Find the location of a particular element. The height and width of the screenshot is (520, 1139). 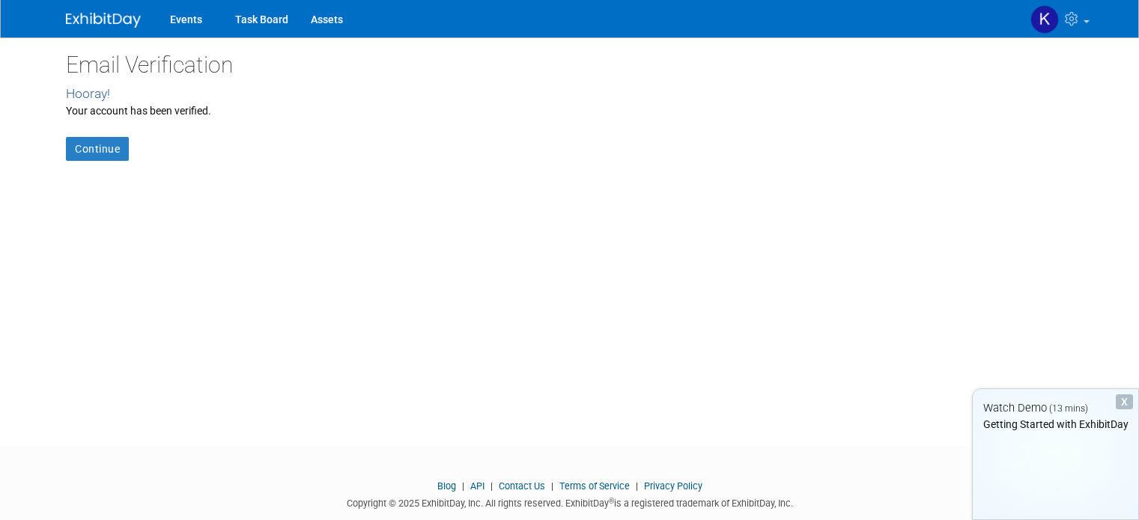

a: Blog is located at coordinates (446, 486).